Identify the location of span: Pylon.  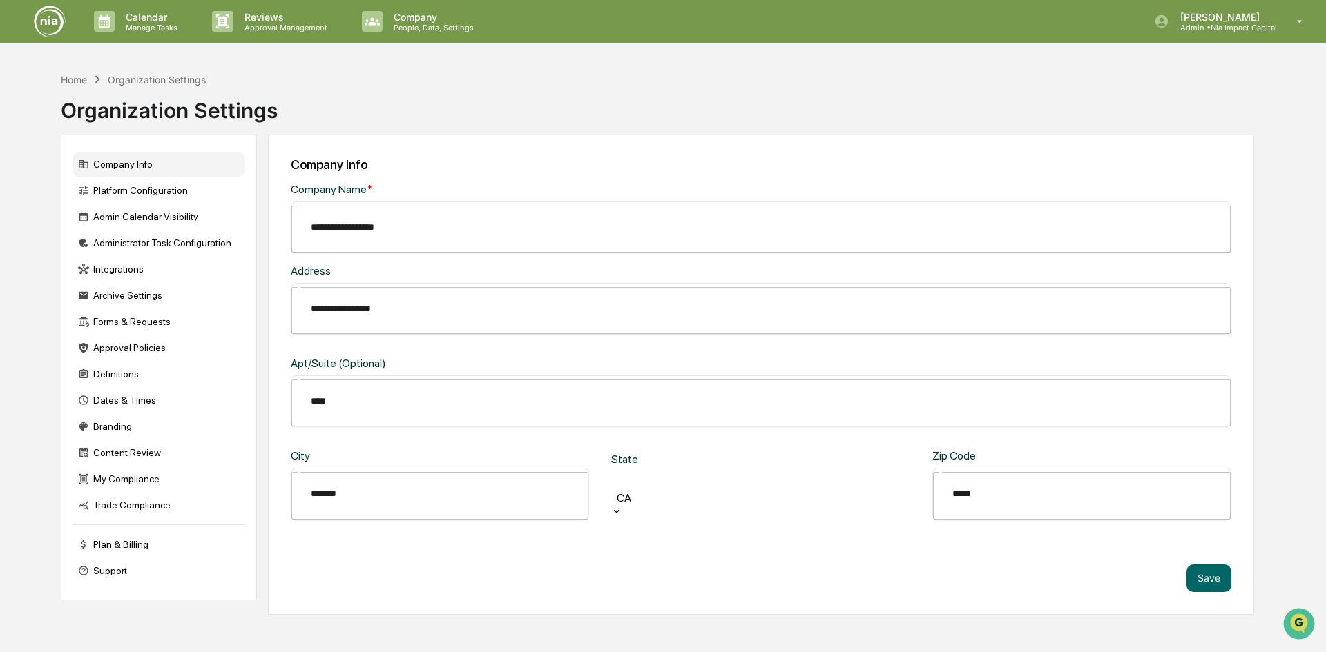
(152, 239).